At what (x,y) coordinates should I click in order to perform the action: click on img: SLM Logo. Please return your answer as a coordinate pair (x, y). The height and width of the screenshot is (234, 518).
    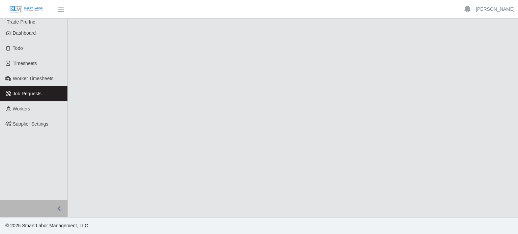
    Looking at the image, I should click on (26, 9).